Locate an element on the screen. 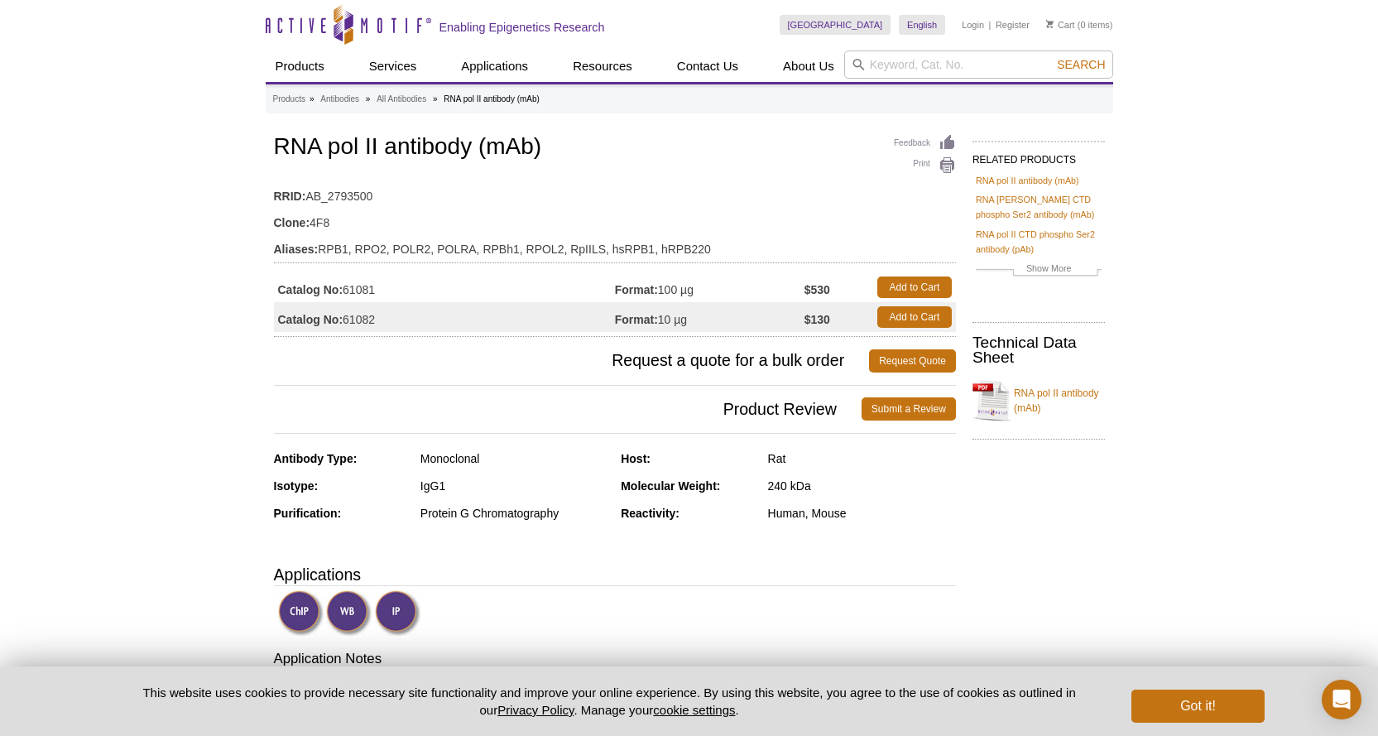 The height and width of the screenshot is (736, 1378). strong: Purification: is located at coordinates (308, 513).